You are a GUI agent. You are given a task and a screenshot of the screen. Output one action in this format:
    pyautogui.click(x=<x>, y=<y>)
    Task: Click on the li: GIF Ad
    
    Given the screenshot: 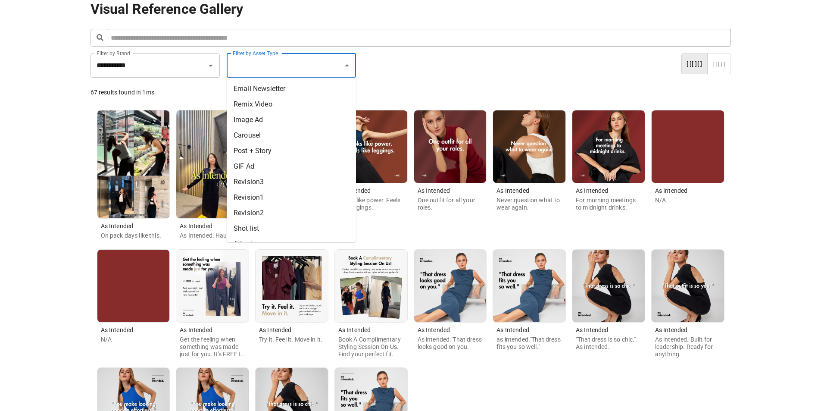 What is the action you would take?
    pyautogui.click(x=292, y=166)
    